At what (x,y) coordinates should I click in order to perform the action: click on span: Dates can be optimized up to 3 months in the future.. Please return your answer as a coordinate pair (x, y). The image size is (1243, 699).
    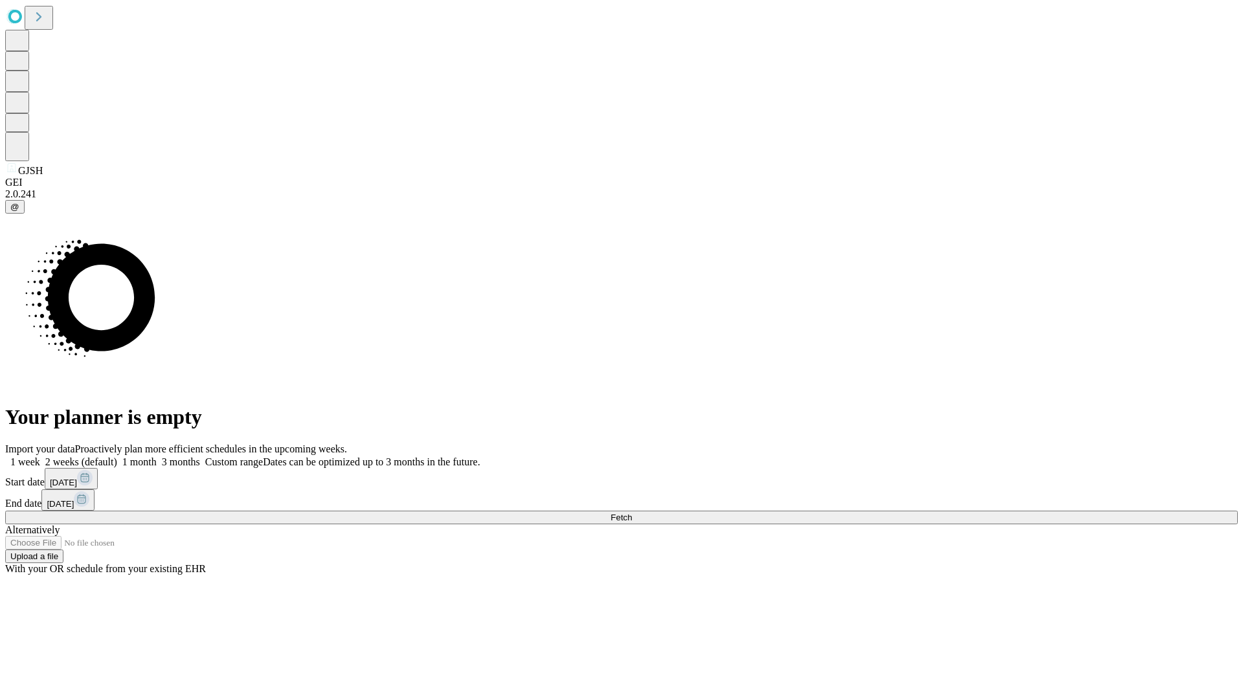
    Looking at the image, I should click on (371, 462).